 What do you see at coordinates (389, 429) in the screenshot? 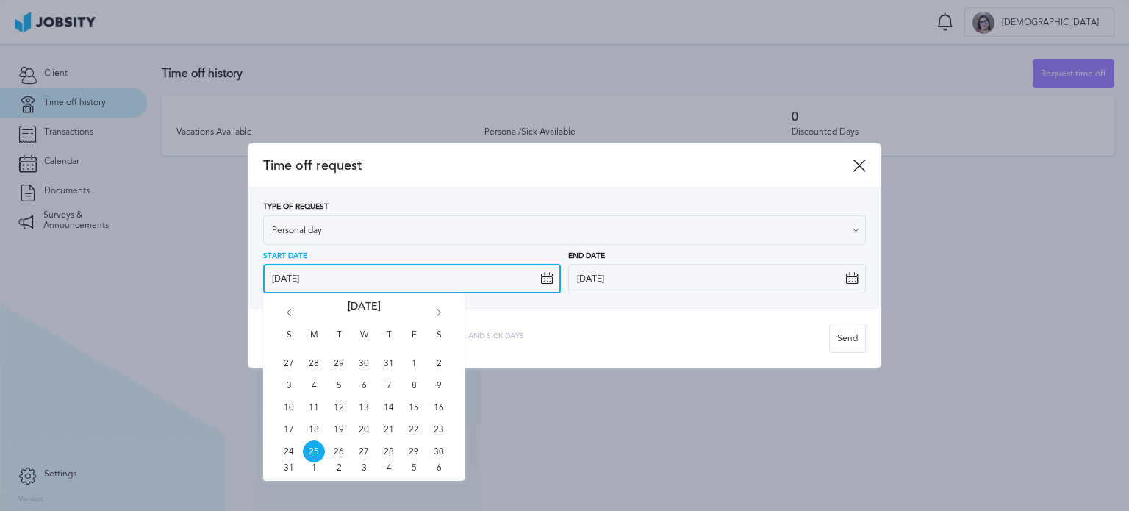
I see `span: Thu Aug 21 2025` at bounding box center [389, 429].